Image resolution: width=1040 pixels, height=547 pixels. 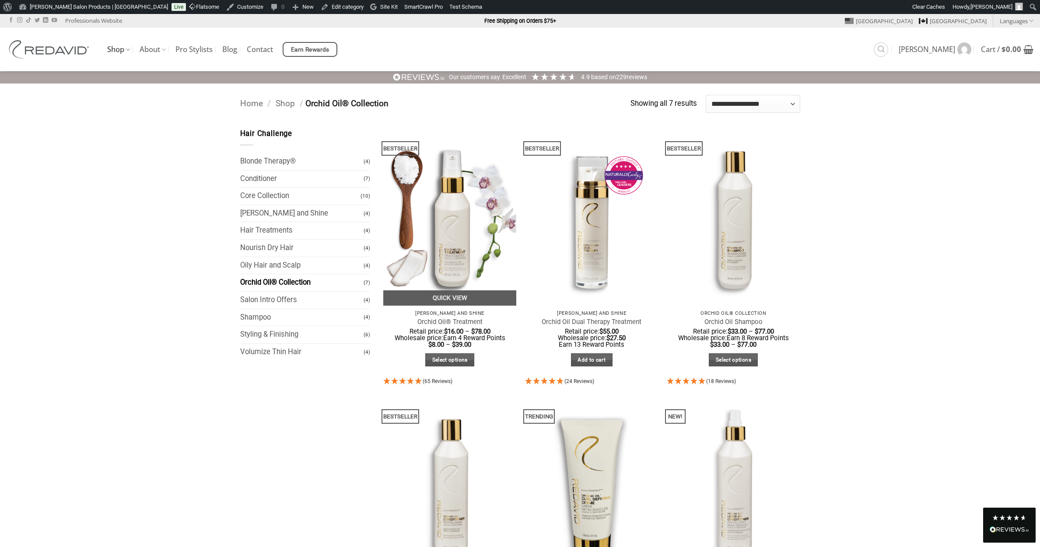 What do you see at coordinates (179, 7) in the screenshot?
I see `a: Live` at bounding box center [179, 7].